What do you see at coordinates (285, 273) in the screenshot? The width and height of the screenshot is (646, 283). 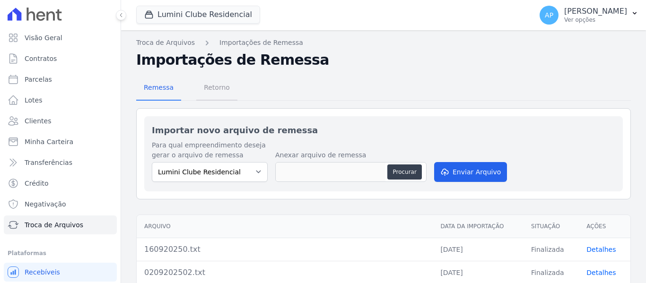 I see `div: 0209202502.txt` at bounding box center [285, 273].